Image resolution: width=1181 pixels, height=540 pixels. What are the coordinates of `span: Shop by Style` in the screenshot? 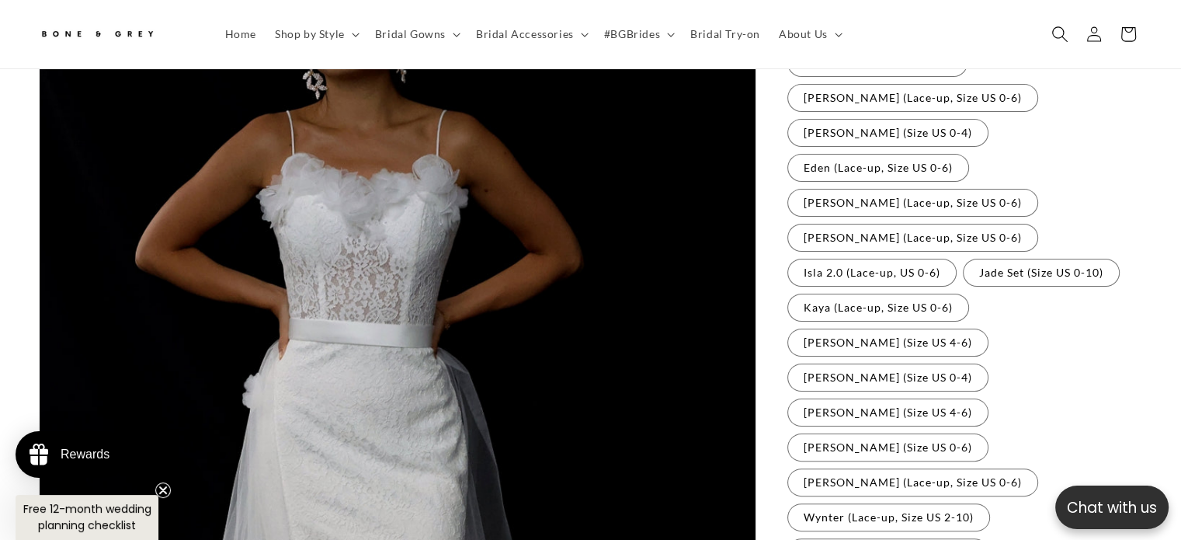 It's located at (310, 34).